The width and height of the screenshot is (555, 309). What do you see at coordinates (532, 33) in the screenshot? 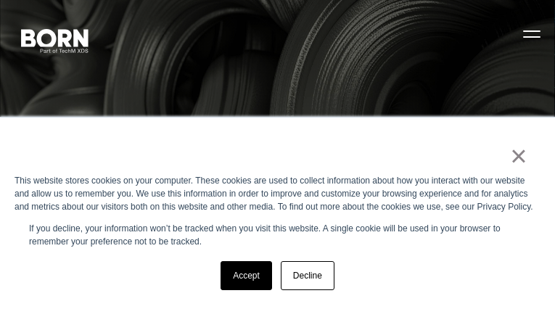
I see `button: Open` at bounding box center [532, 33].